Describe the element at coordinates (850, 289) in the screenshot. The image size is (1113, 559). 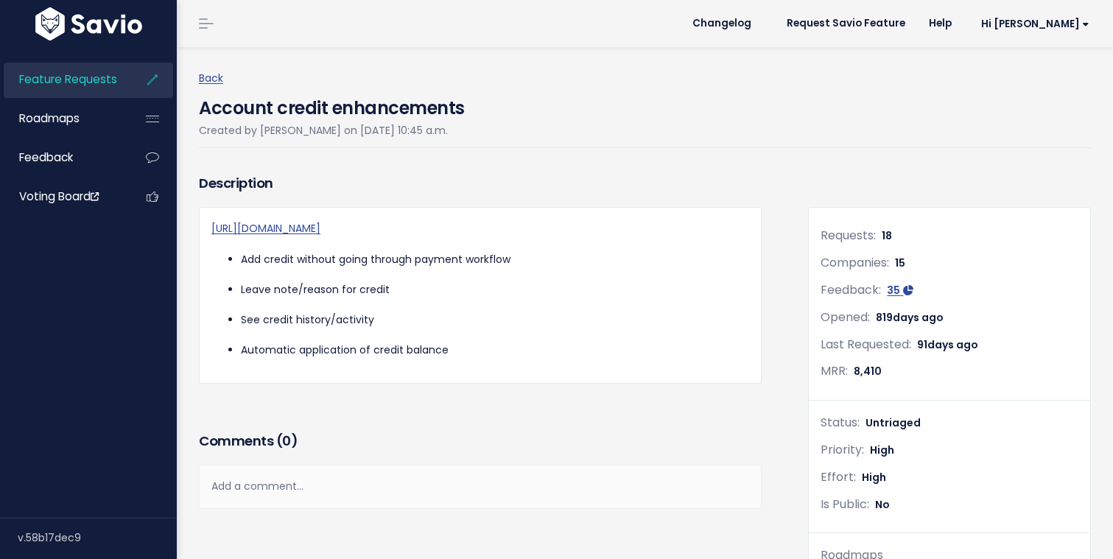
I see `span: Feedback:` at that location.